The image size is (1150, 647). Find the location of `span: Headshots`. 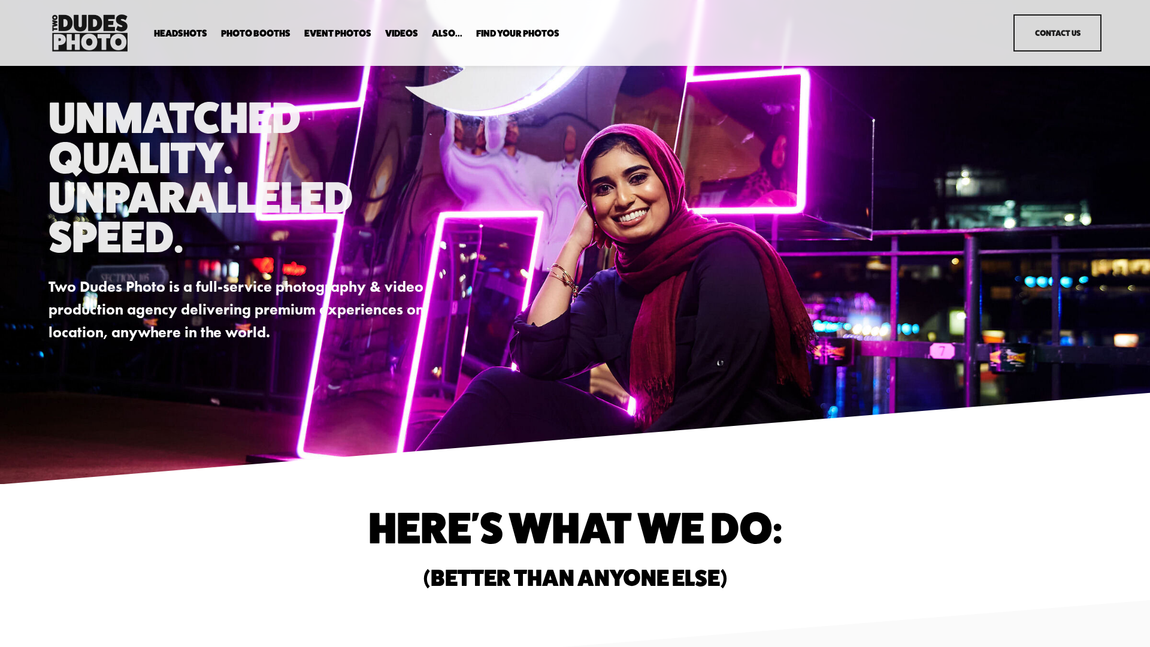

span: Headshots is located at coordinates (180, 34).